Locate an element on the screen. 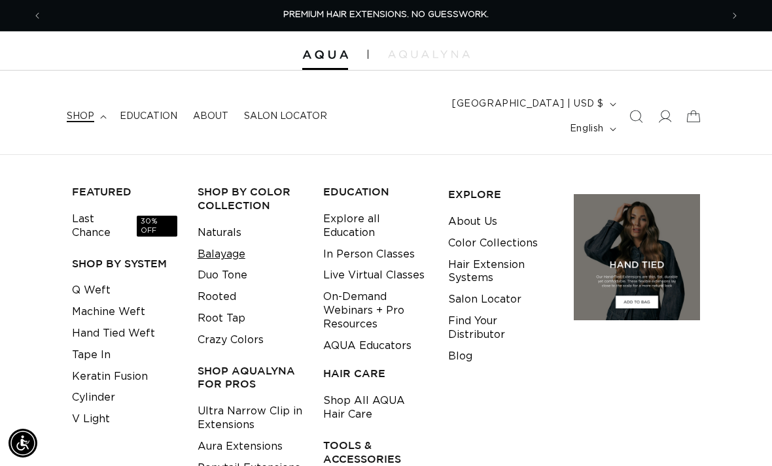  a: Last Chance30% OFF is located at coordinates (124, 226).